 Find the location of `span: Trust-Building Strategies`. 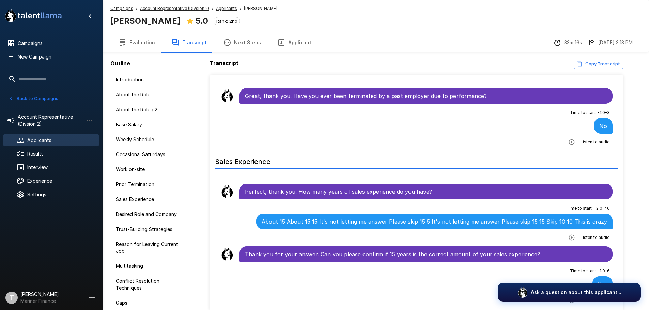

span: Trust-Building Strategies is located at coordinates (150, 230).